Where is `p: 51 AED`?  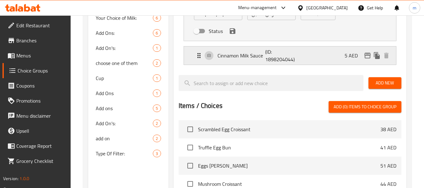 p: 51 AED is located at coordinates (388, 166).